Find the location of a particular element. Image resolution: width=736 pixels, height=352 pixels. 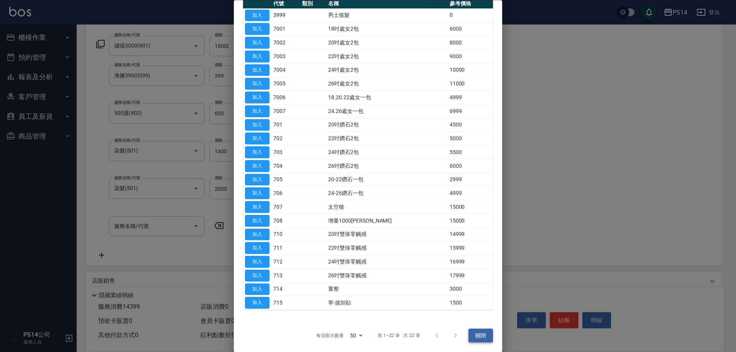

td: 712 is located at coordinates (286, 262).